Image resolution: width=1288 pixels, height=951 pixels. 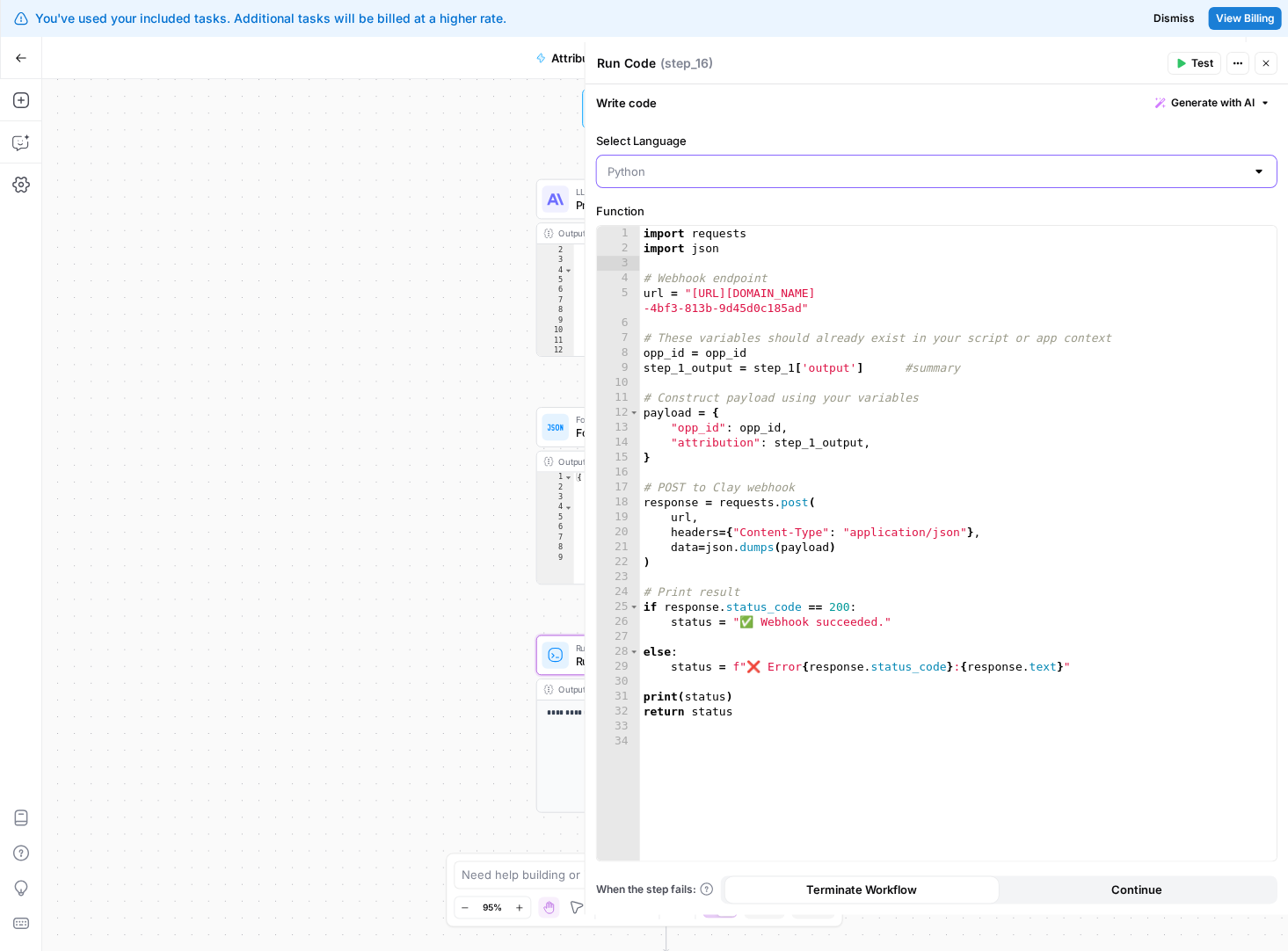 I want to click on span: When the step fails:, so click(x=654, y=889).